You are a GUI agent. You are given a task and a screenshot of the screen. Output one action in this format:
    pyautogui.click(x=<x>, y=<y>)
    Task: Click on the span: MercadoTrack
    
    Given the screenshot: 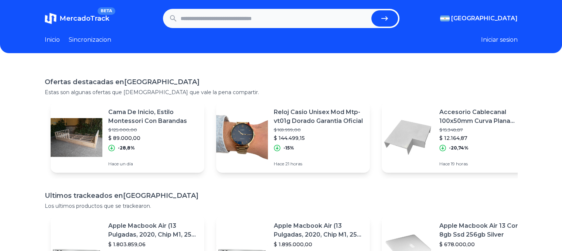 What is the action you would take?
    pyautogui.click(x=84, y=18)
    